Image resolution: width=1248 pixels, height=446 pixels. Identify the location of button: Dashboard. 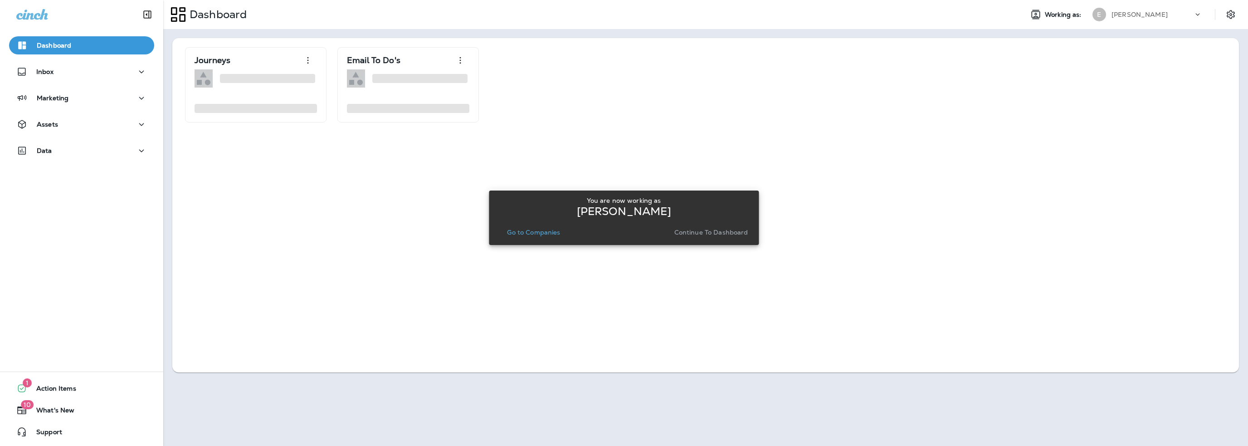
(82, 45).